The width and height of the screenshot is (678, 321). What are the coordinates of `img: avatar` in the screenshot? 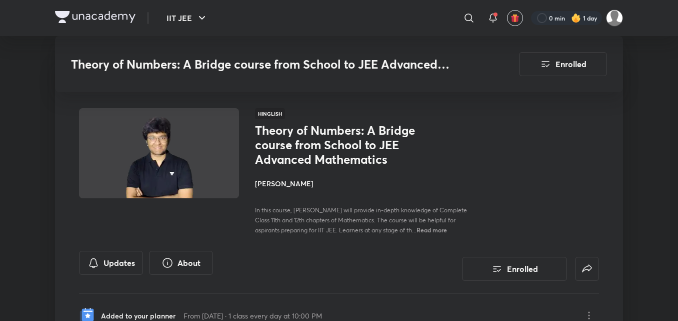 It's located at (515, 18).